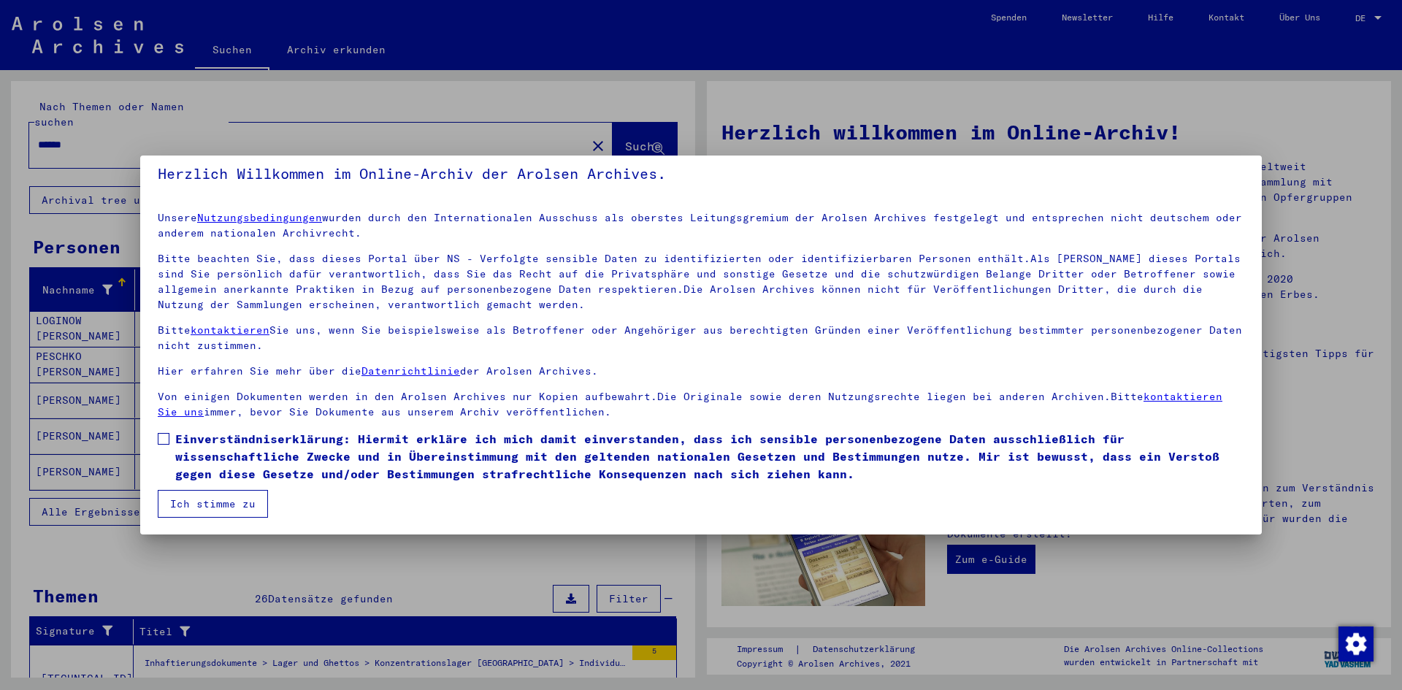 The height and width of the screenshot is (690, 1402). What do you see at coordinates (701, 405) in the screenshot?
I see `p: Von einigen Dokumenten werden in den Arolsen Archives nur Kopien aufbewahrt.Die Originale sowie d...` at bounding box center [701, 405].